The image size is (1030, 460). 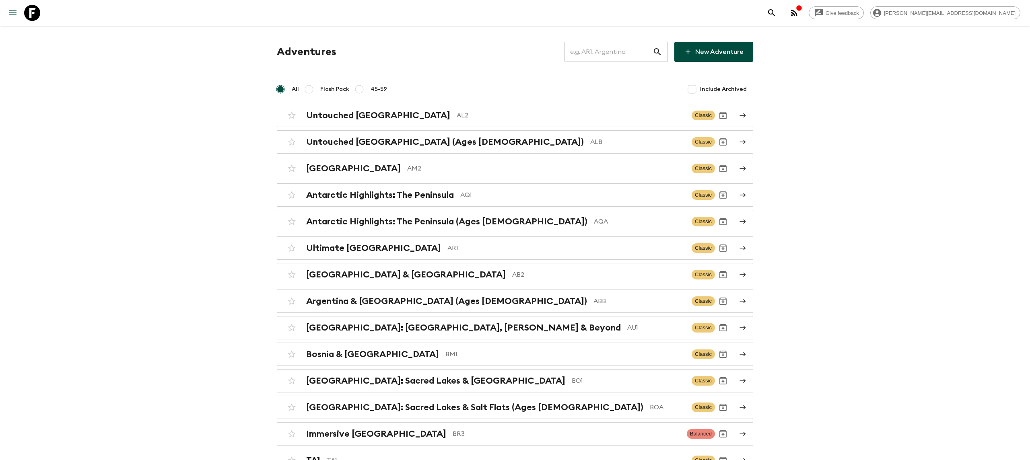 I want to click on p: AQ1, so click(x=572, y=195).